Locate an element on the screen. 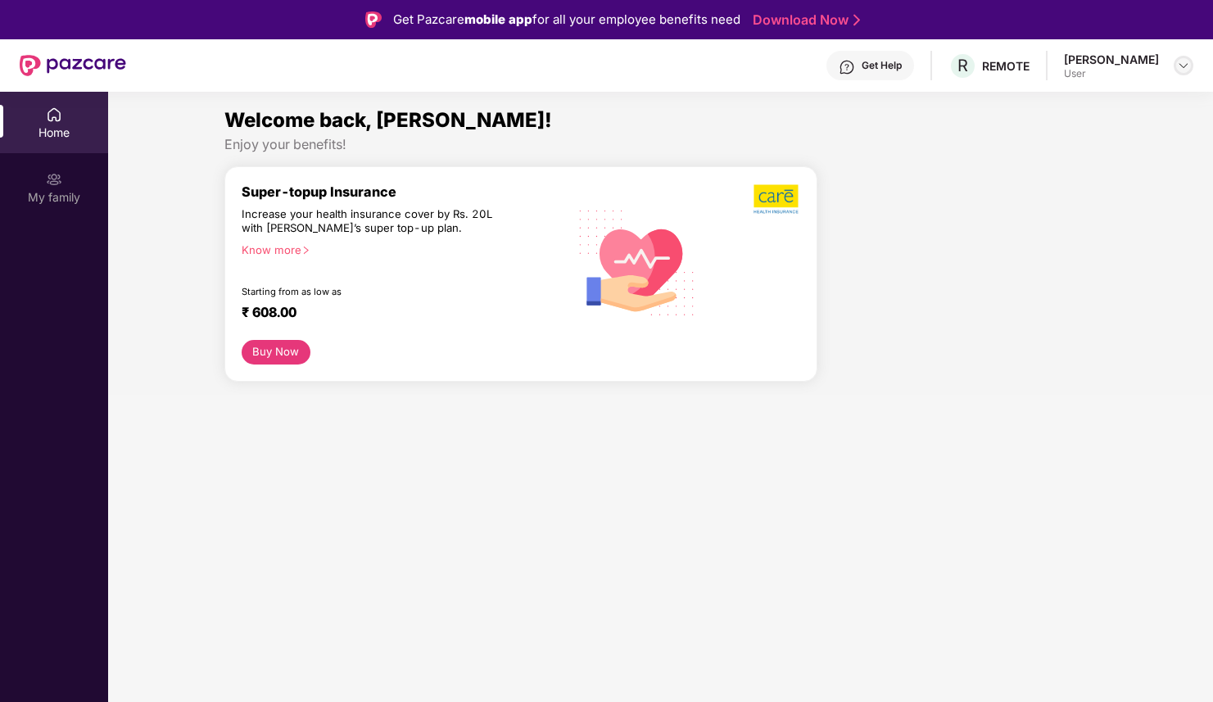 This screenshot has width=1213, height=702. div: User is located at coordinates (1111, 74).